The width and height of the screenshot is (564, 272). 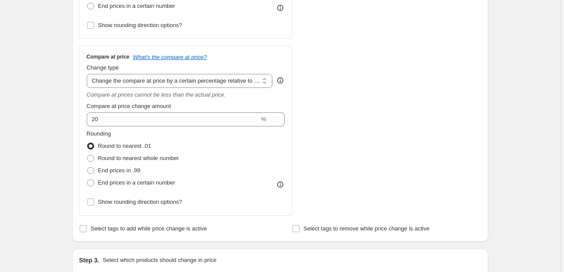 I want to click on span: Round to nearest .01, so click(x=124, y=146).